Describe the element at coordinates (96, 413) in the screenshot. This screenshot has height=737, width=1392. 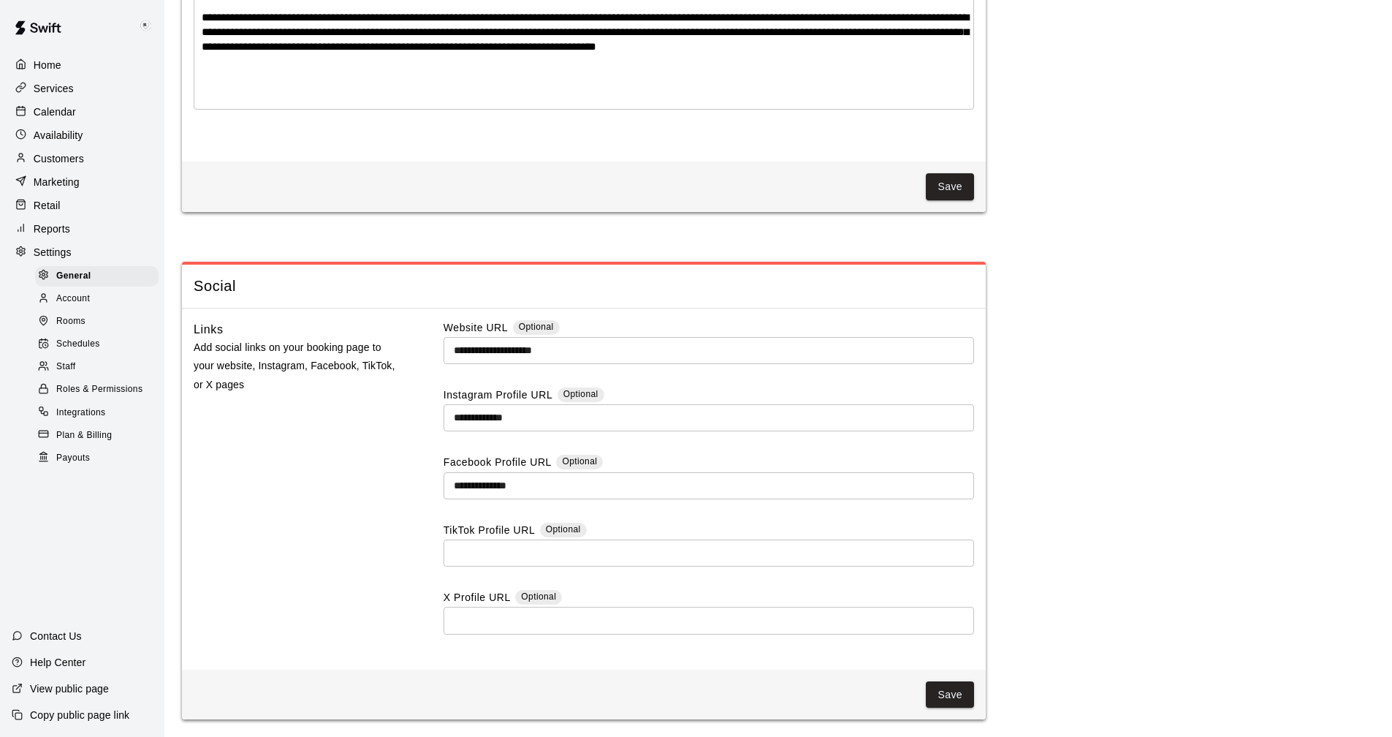
I see `div: Integrations` at that location.